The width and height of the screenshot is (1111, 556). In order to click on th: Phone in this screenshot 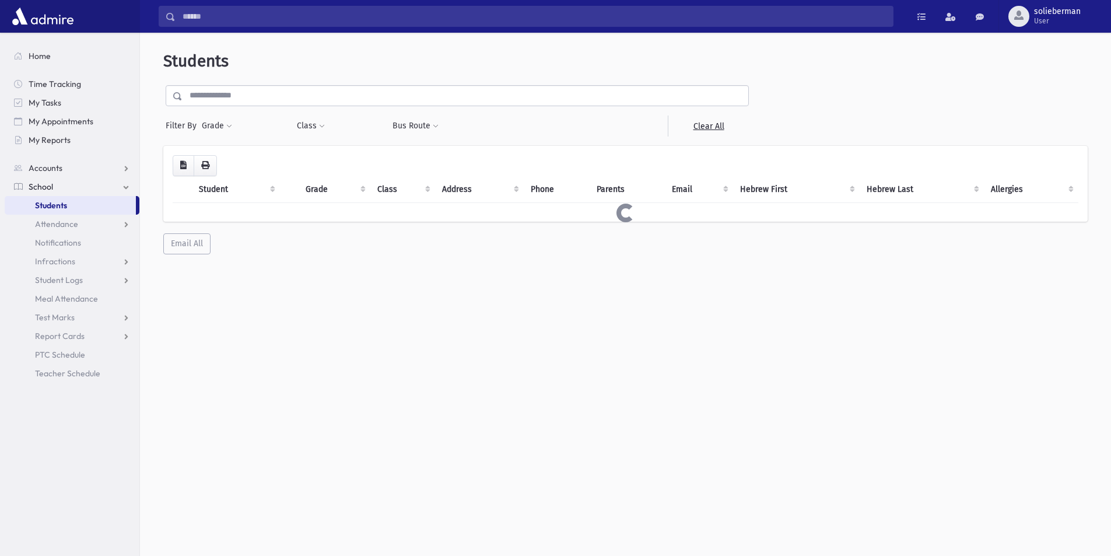, I will do `click(556, 190)`.